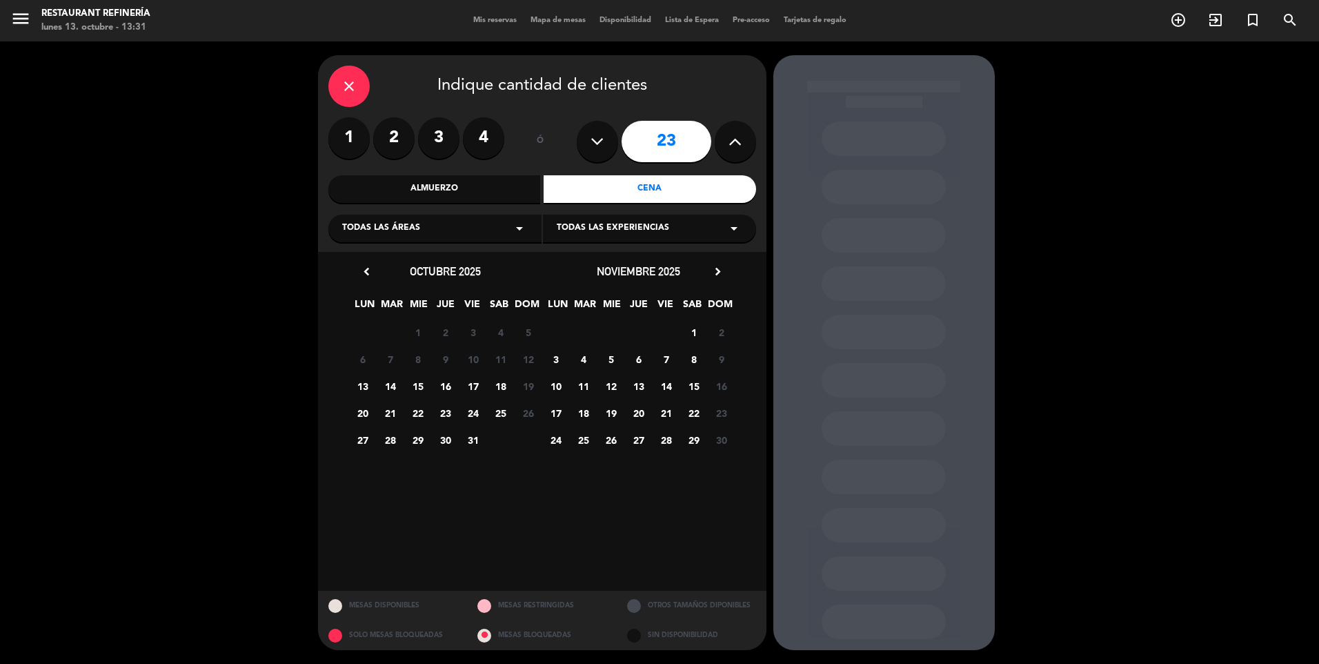  Describe the element at coordinates (366, 271) in the screenshot. I see `i: chevron_left` at that location.